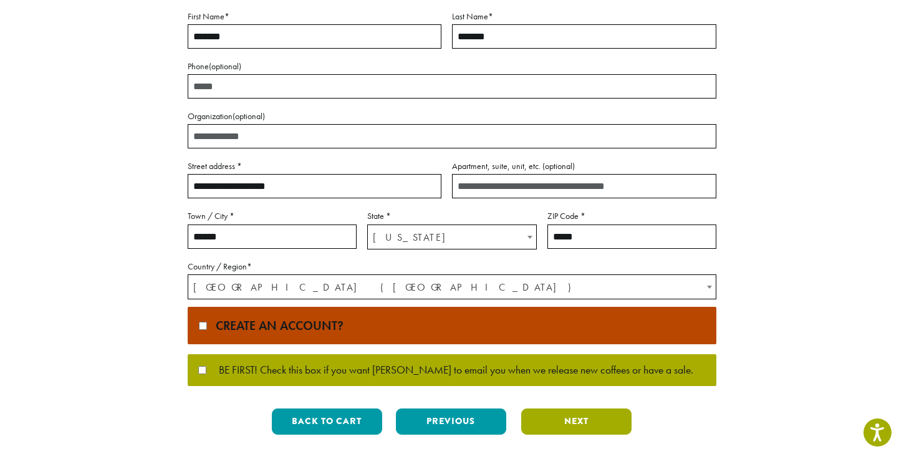  Describe the element at coordinates (632, 216) in the screenshot. I see `label: ZIP Code` at that location.